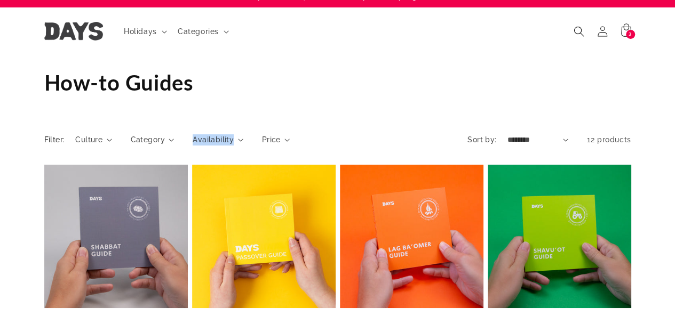  What do you see at coordinates (609, 140) in the screenshot?
I see `span: 12 products` at bounding box center [609, 140].